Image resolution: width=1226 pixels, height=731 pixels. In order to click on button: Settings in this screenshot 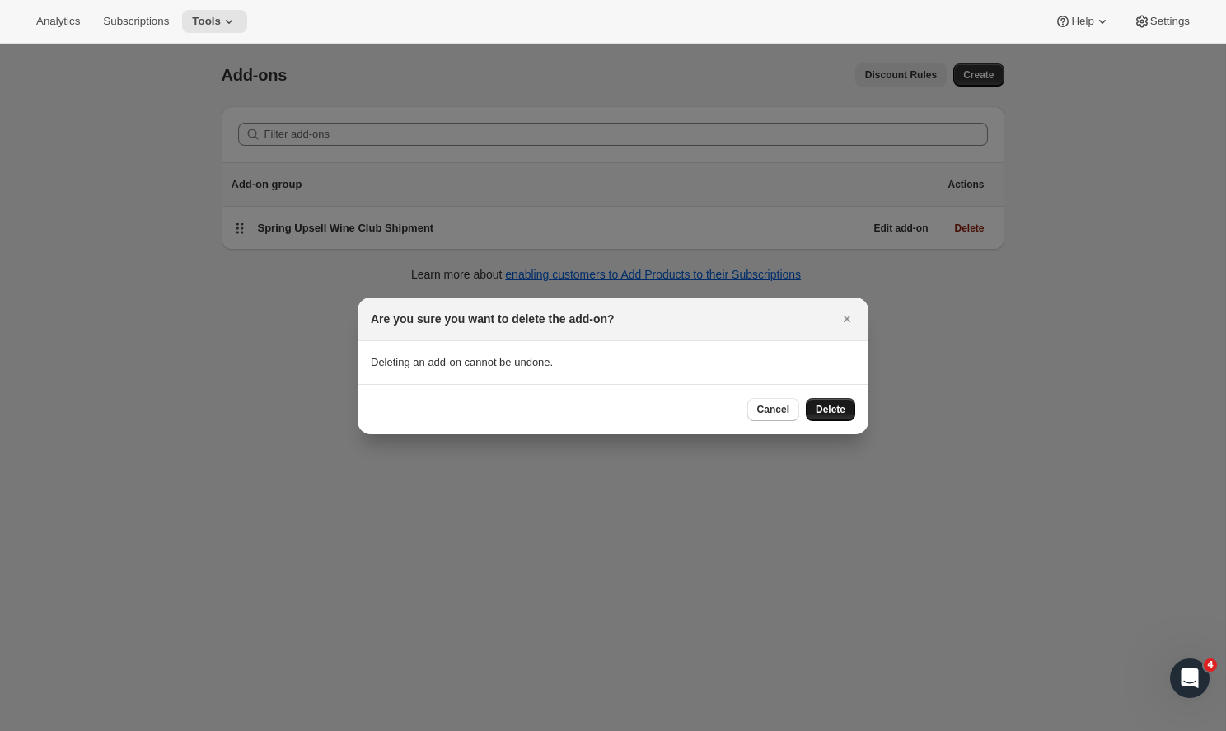, I will do `click(1162, 21)`.